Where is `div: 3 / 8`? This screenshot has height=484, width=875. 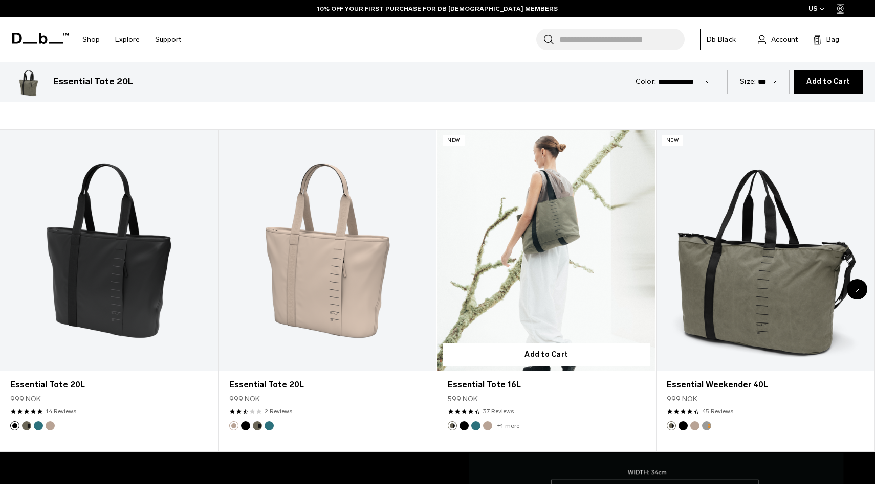 div: 3 / 8 is located at coordinates (547, 291).